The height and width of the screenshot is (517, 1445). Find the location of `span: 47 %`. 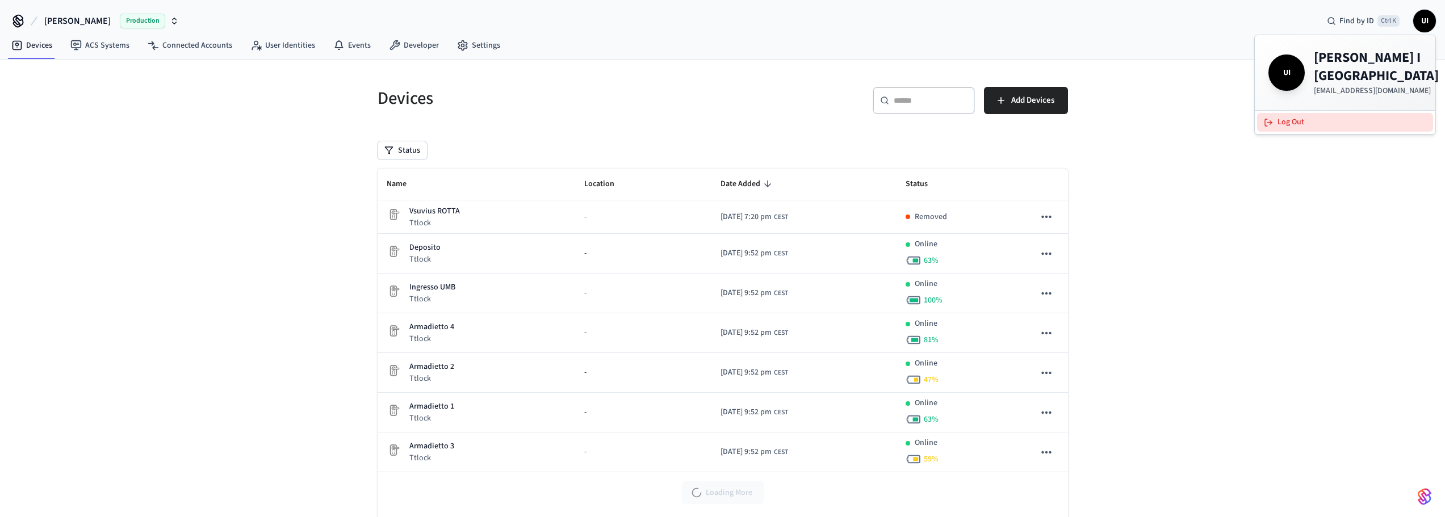

span: 47 % is located at coordinates (931, 380).